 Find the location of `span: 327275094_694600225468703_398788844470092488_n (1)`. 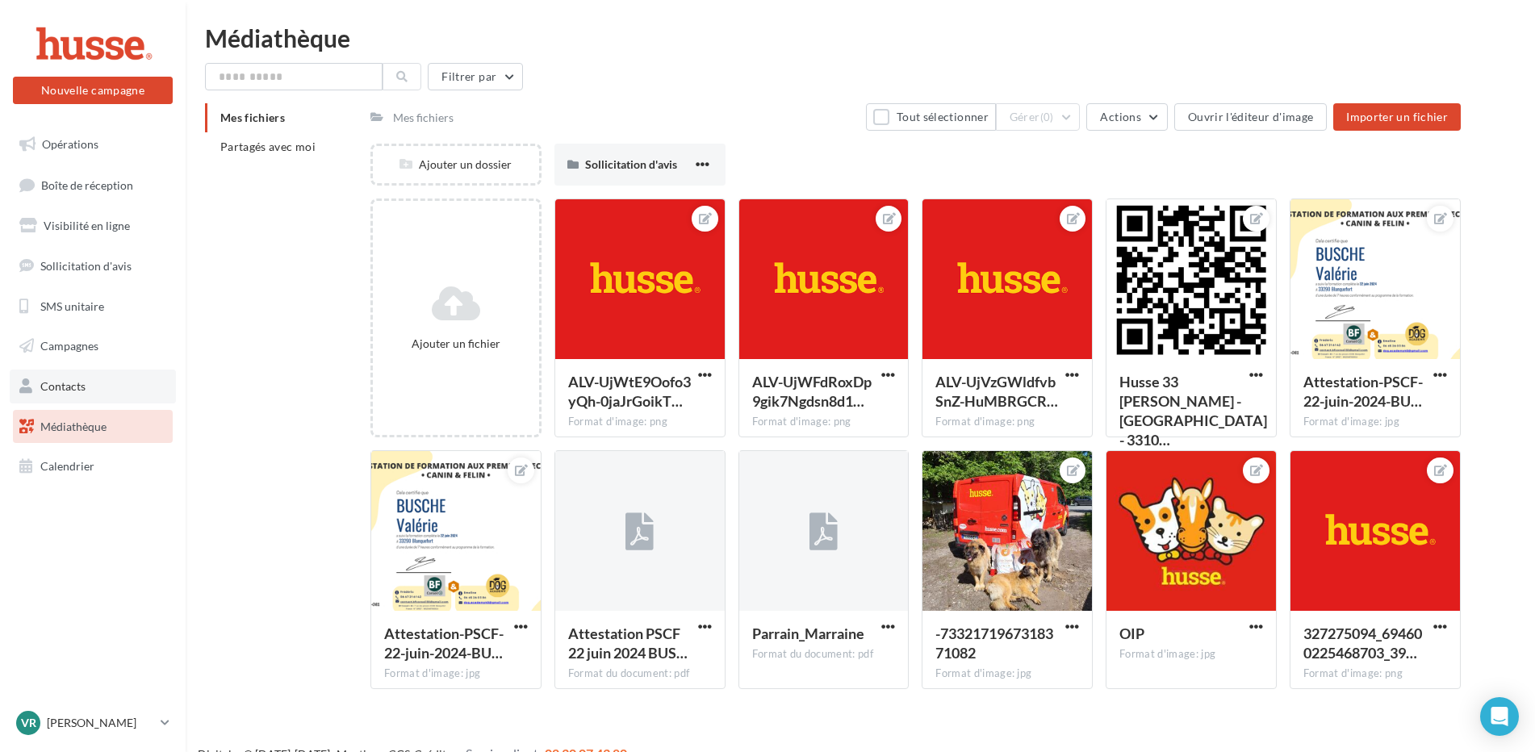

span: 327275094_694600225468703_398788844470092488_n (1) is located at coordinates (1363, 643).